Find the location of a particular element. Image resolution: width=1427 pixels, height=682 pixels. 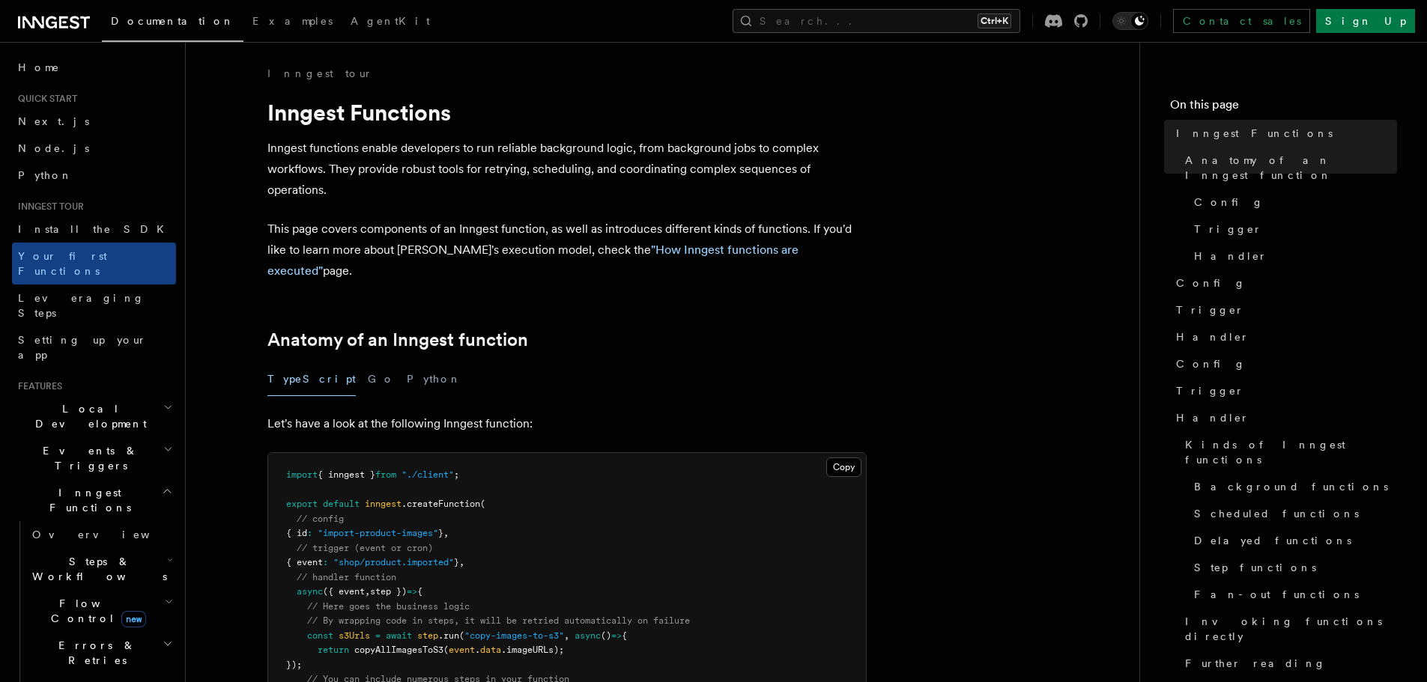

button: Inngest Functions is located at coordinates (94, 500).